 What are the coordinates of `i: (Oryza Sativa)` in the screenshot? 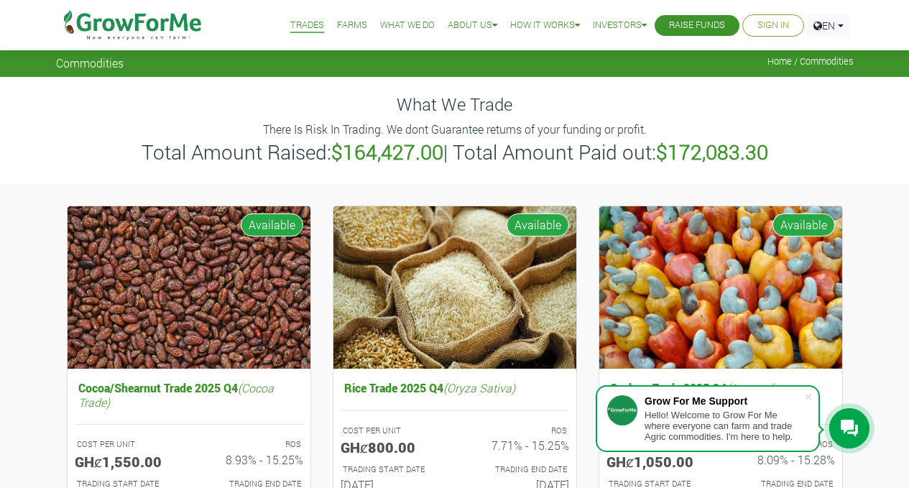 It's located at (480, 388).